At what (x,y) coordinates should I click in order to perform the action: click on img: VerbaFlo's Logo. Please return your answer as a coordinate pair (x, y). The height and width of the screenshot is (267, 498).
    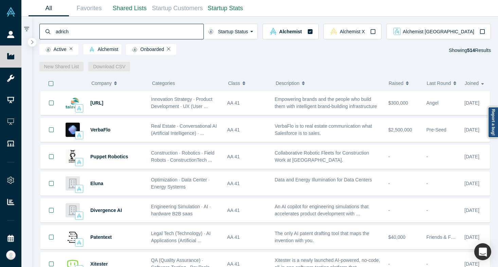
    Looking at the image, I should click on (73, 130).